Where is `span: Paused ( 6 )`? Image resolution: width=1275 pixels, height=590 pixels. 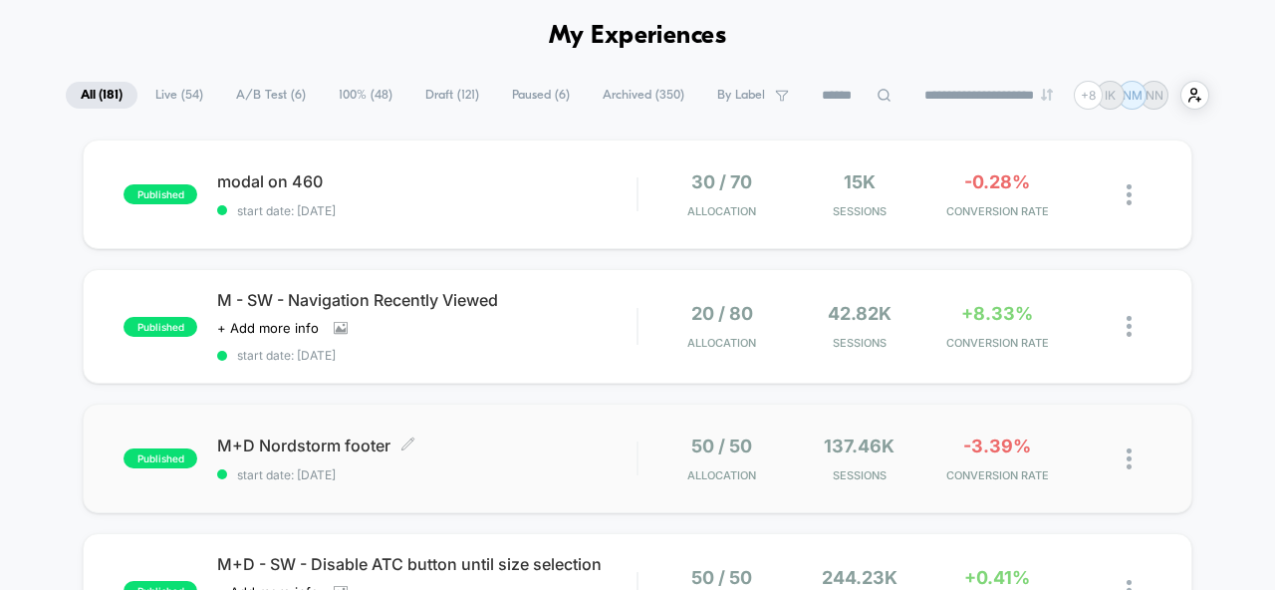
span: Paused ( 6 ) is located at coordinates (541, 95).